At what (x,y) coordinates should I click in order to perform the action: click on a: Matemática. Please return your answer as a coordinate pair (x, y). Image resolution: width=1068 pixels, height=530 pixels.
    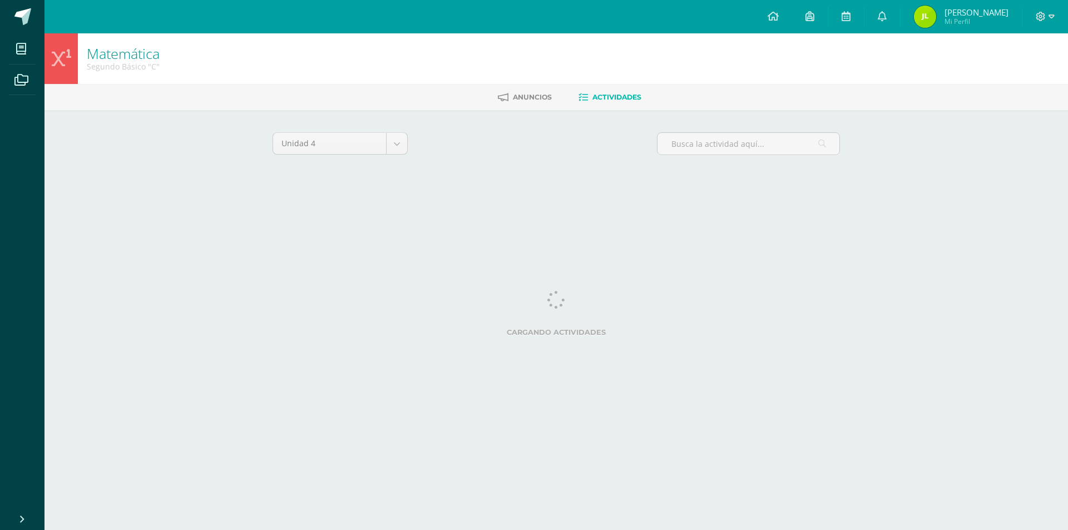
    Looking at the image, I should click on (123, 53).